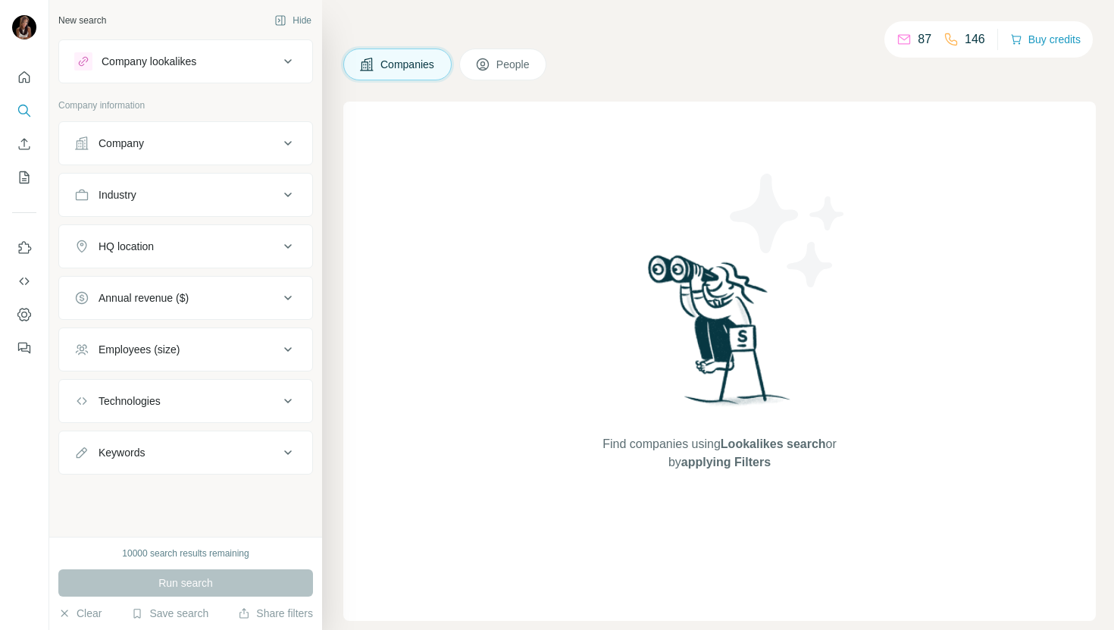 The width and height of the screenshot is (1114, 630). What do you see at coordinates (788, 230) in the screenshot?
I see `img: Surfe Illustration - Stars` at bounding box center [788, 230].